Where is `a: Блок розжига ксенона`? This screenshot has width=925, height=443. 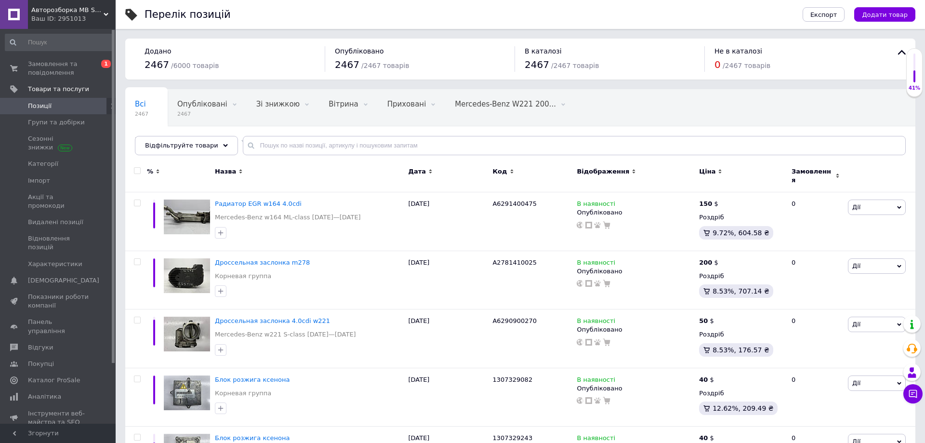 a: Блок розжига ксенона is located at coordinates (252, 437).